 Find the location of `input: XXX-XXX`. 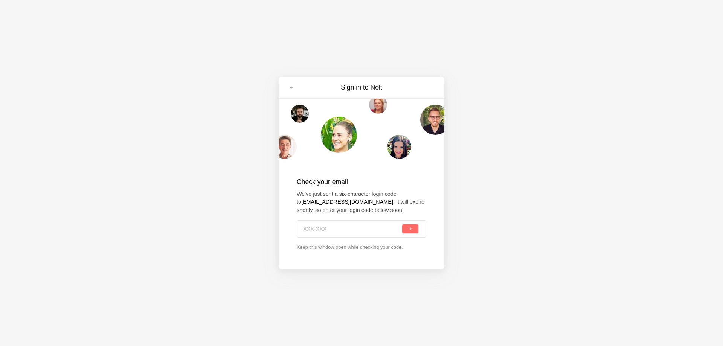

input: XXX-XXX is located at coordinates (352, 229).